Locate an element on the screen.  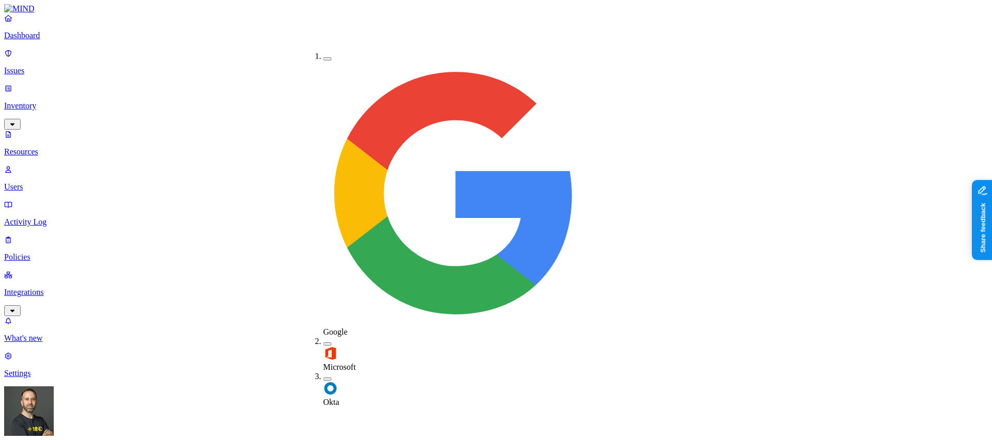
p: Inventory is located at coordinates (496, 106).